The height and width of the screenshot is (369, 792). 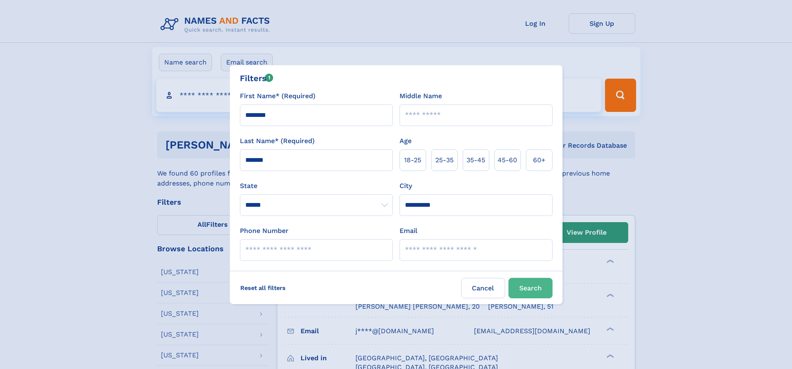 What do you see at coordinates (406, 186) in the screenshot?
I see `label: City` at bounding box center [406, 186].